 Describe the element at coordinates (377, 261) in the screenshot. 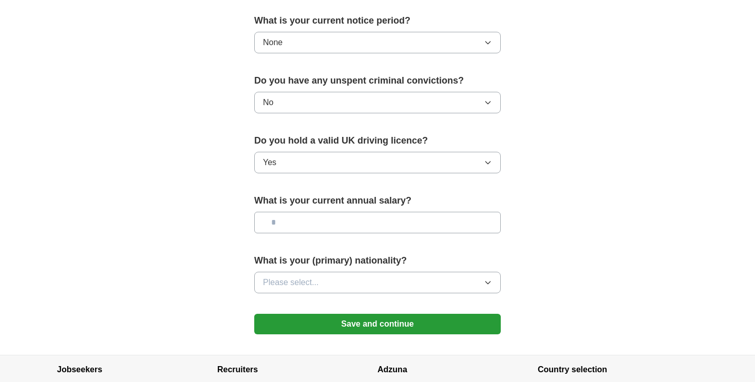

I see `label: What is your (primary) nationality?` at that location.